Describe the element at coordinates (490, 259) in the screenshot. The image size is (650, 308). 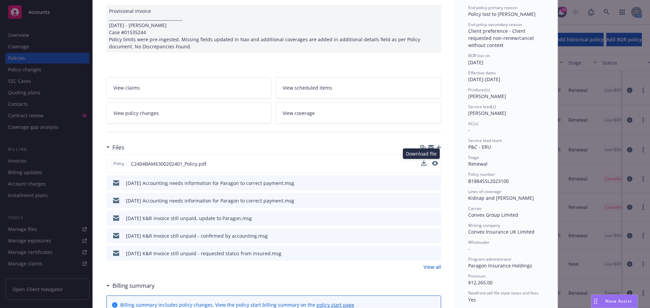
I see `span: Program administrator` at that location.